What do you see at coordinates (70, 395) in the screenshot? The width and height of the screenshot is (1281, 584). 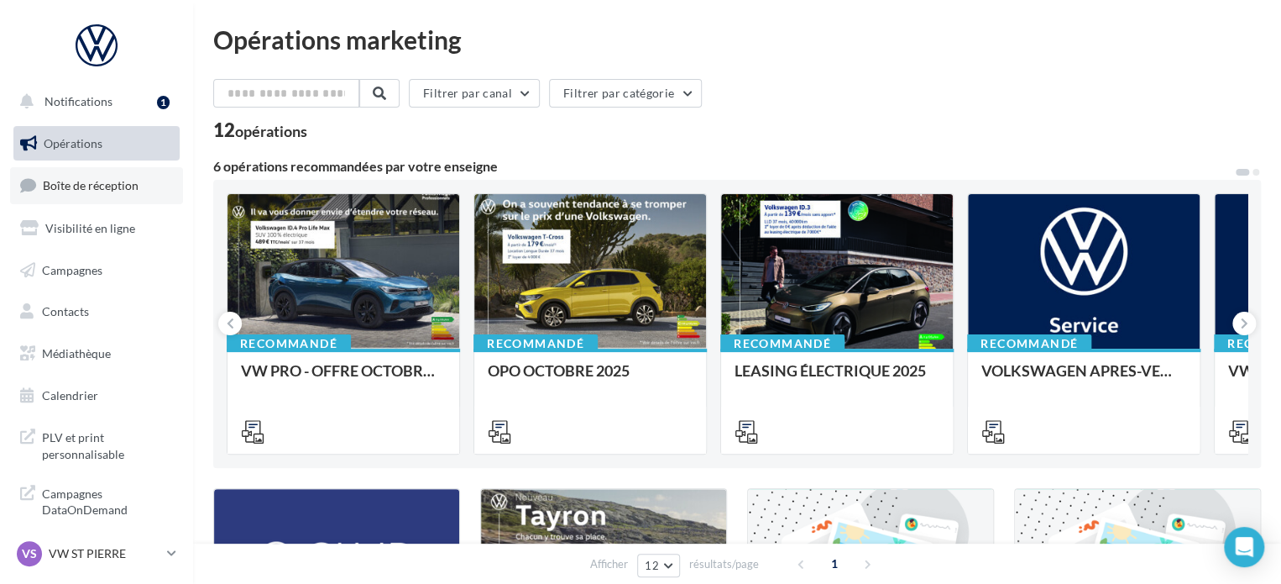 I see `span: Calendrier` at bounding box center [70, 395].